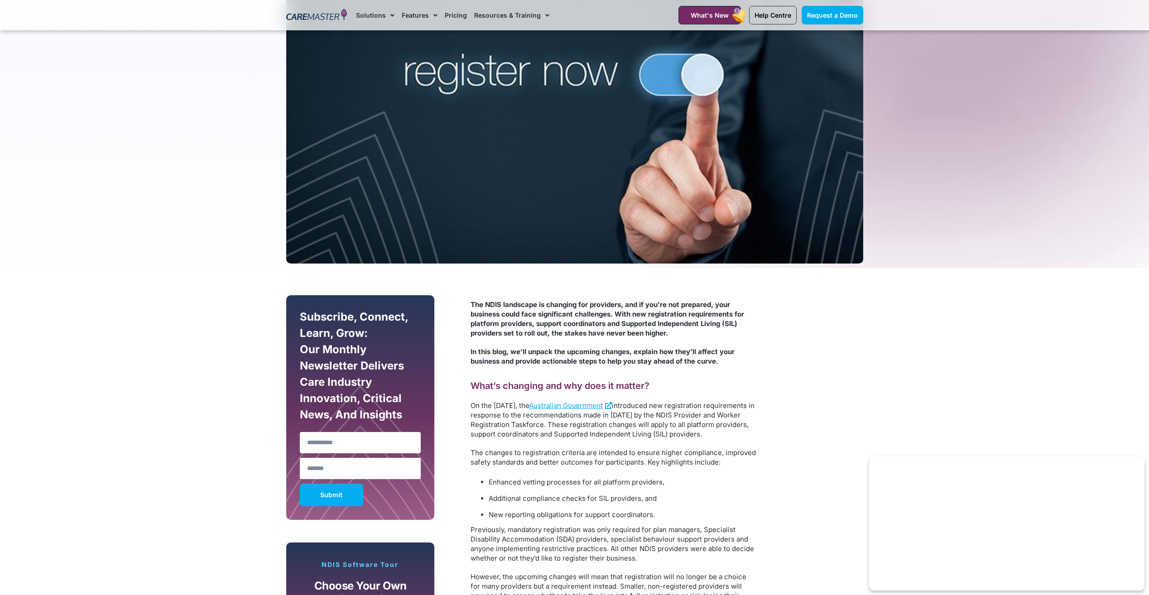  What do you see at coordinates (361, 565) in the screenshot?
I see `p: NDIS Software Tour` at bounding box center [361, 565].